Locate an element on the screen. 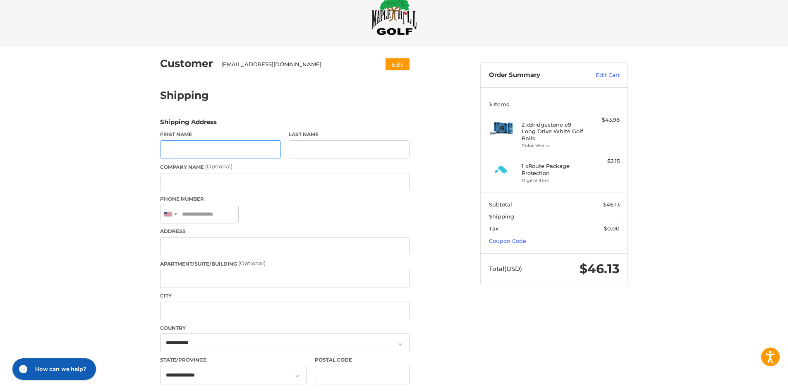 The height and width of the screenshot is (391, 788). h2: How can we help? is located at coordinates (53, 14).